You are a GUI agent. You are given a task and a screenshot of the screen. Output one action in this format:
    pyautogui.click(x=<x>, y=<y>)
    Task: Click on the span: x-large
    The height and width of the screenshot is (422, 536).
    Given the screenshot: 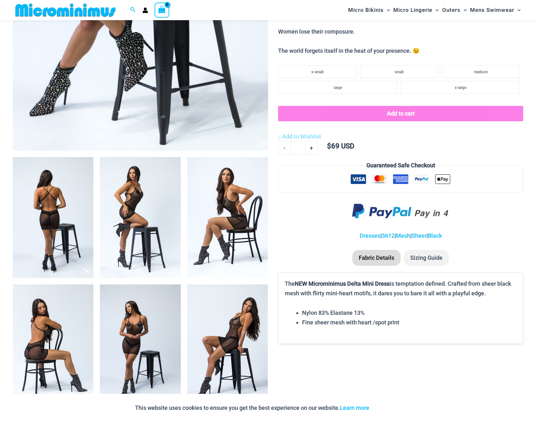 What is the action you would take?
    pyautogui.click(x=460, y=88)
    